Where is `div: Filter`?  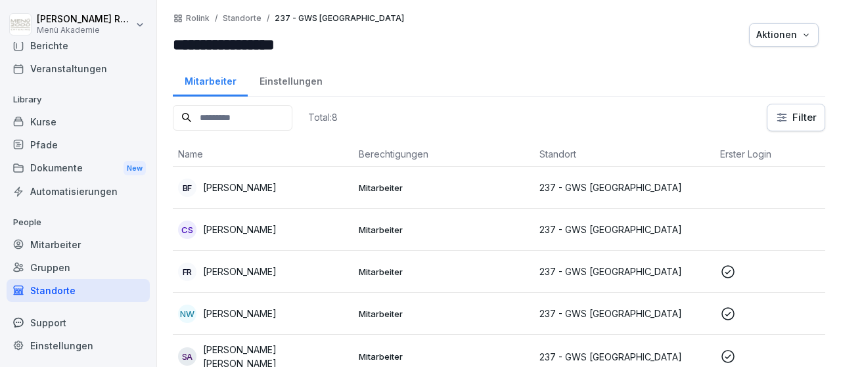
div: Filter is located at coordinates (796, 118).